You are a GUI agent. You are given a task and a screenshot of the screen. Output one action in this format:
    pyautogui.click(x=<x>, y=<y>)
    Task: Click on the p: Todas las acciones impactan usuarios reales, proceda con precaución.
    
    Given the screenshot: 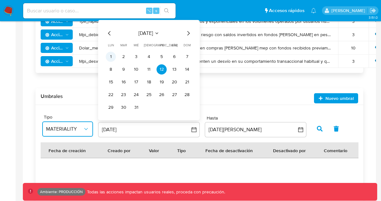 What is the action you would take?
    pyautogui.click(x=155, y=192)
    